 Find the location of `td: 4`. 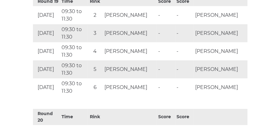

td: 4 is located at coordinates (95, 51).